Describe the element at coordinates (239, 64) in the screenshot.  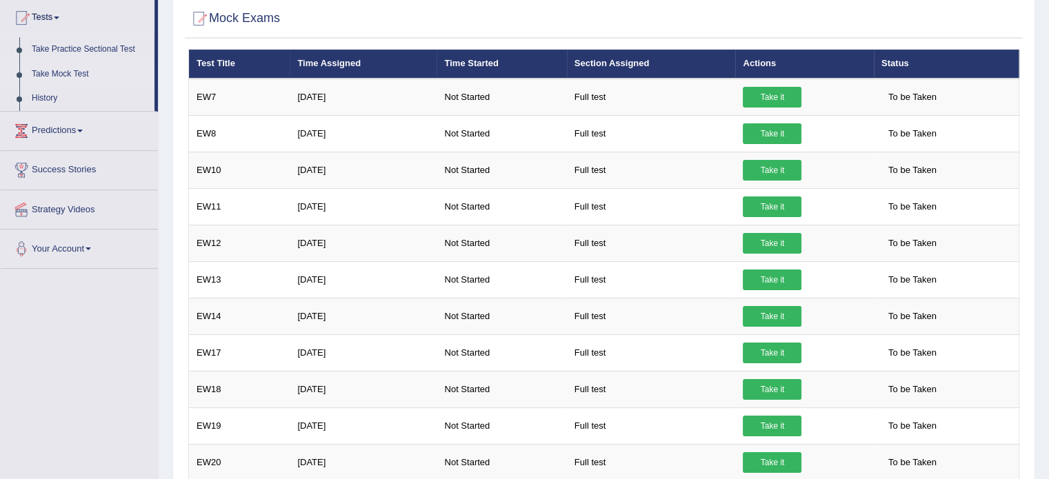
I see `th: Test Title` at that location.